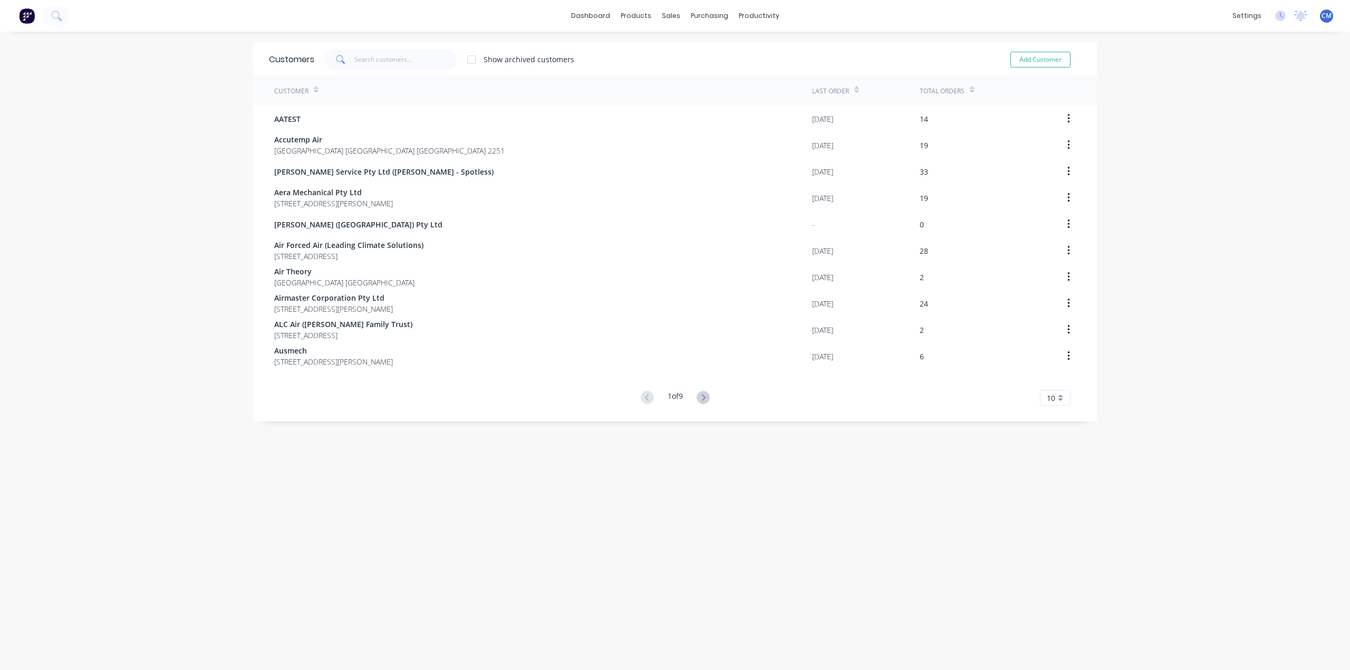 The width and height of the screenshot is (1350, 670). What do you see at coordinates (27, 16) in the screenshot?
I see `img: Factory` at bounding box center [27, 16].